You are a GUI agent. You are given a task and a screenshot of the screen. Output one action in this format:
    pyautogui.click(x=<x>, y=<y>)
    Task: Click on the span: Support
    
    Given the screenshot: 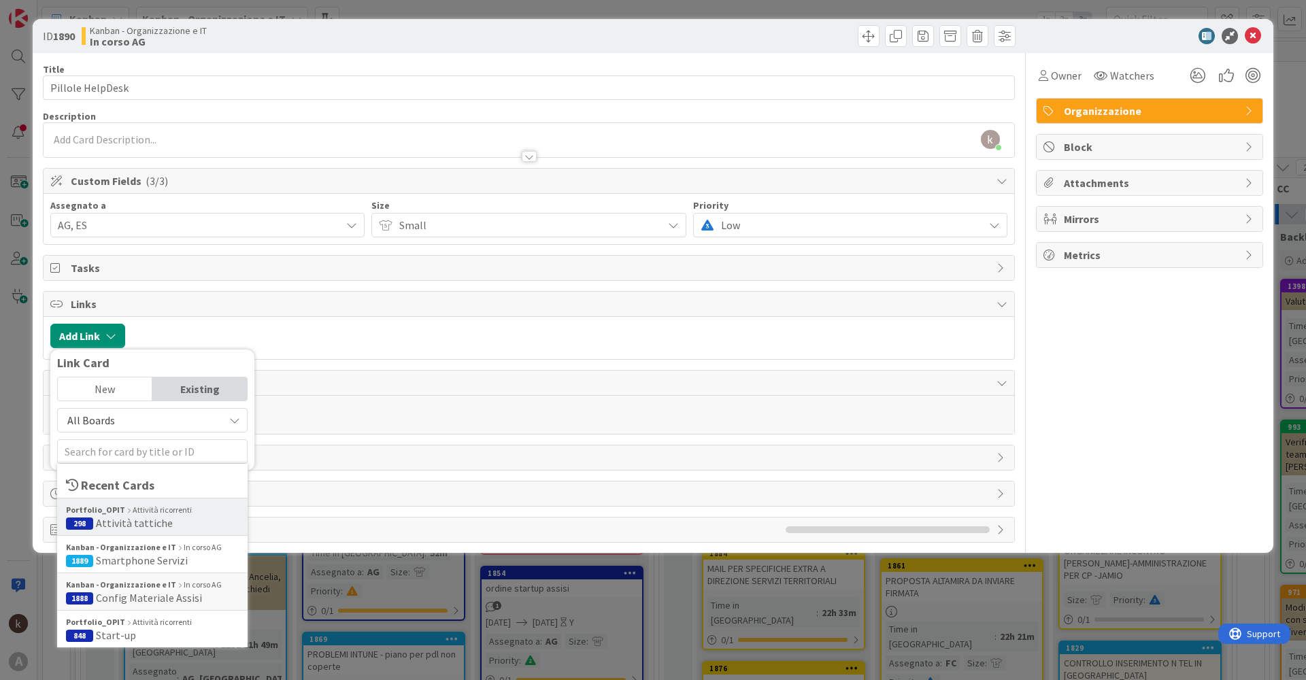 What is the action you would take?
    pyautogui.click(x=45, y=10)
    